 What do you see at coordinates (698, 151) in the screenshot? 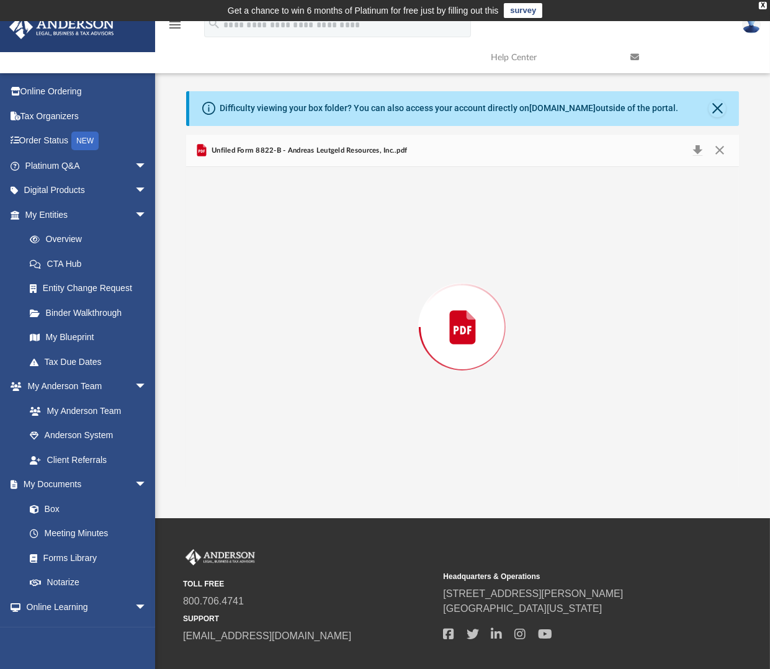
I see `button: Download` at bounding box center [698, 151].